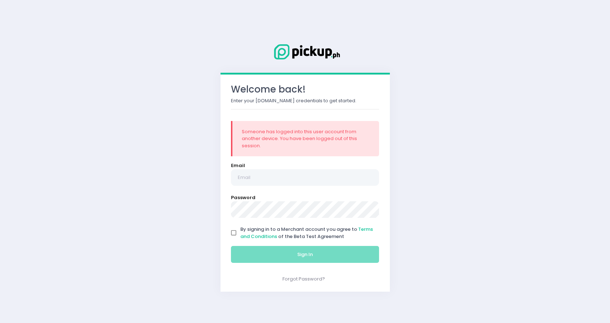 The height and width of the screenshot is (323, 610). I want to click on input: Email, so click(305, 178).